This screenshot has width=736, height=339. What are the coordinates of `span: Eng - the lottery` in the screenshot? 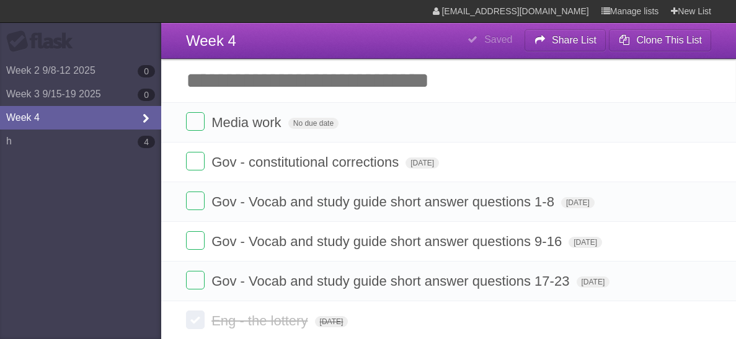 It's located at (261, 320).